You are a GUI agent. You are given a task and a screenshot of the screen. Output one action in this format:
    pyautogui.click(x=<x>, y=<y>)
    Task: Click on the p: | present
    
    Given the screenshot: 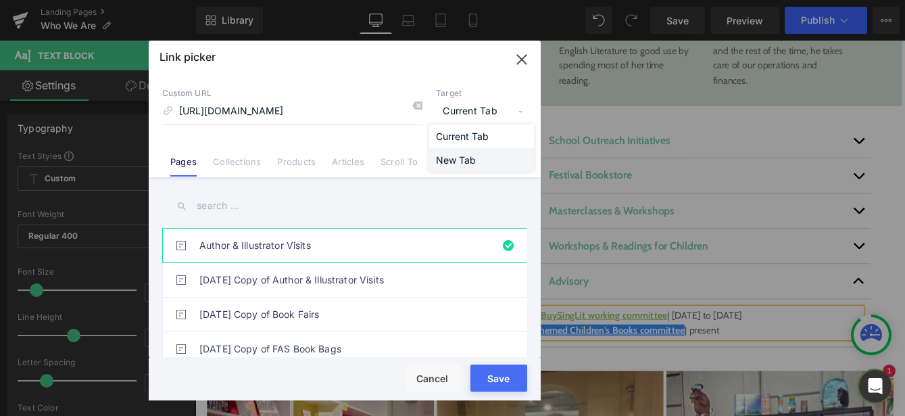 What is the action you would take?
    pyautogui.click(x=579, y=334)
    